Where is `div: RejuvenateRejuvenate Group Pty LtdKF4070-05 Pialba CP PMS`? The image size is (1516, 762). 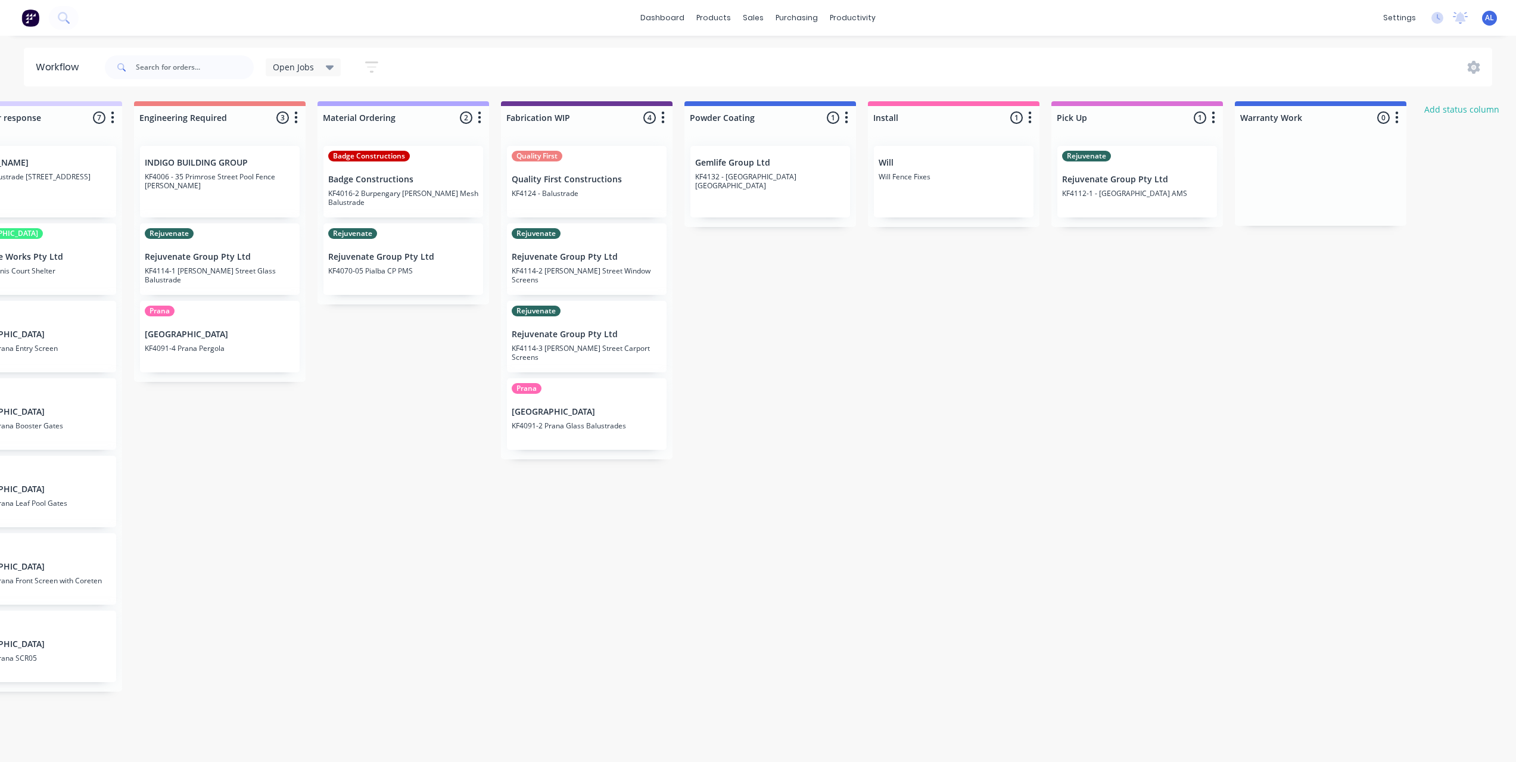
div: RejuvenateRejuvenate Group Pty LtdKF4070-05 Pialba CP PMS is located at coordinates (403, 259).